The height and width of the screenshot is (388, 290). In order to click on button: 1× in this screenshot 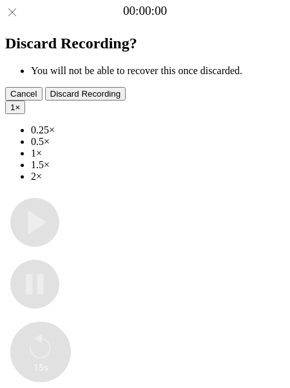, I will do `click(15, 107)`.